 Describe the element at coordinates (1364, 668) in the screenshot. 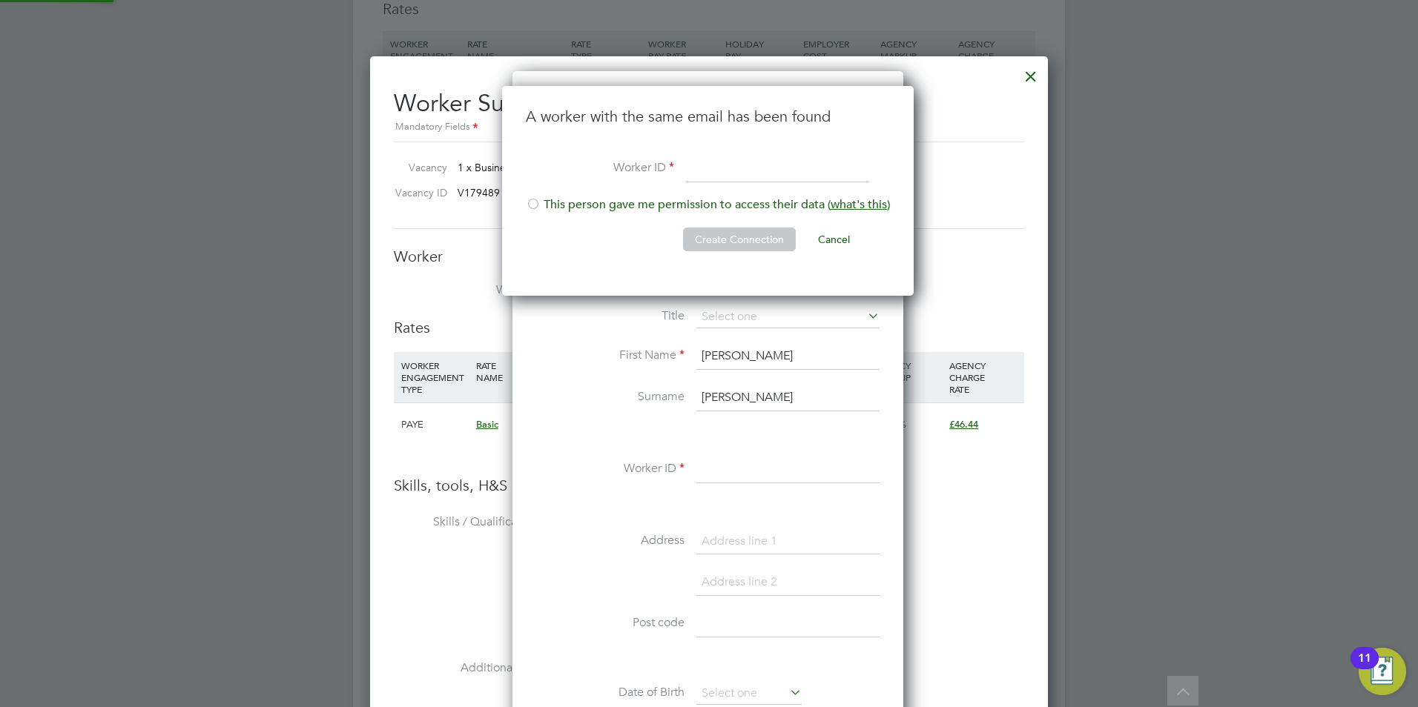

I see `div: 11` at that location.